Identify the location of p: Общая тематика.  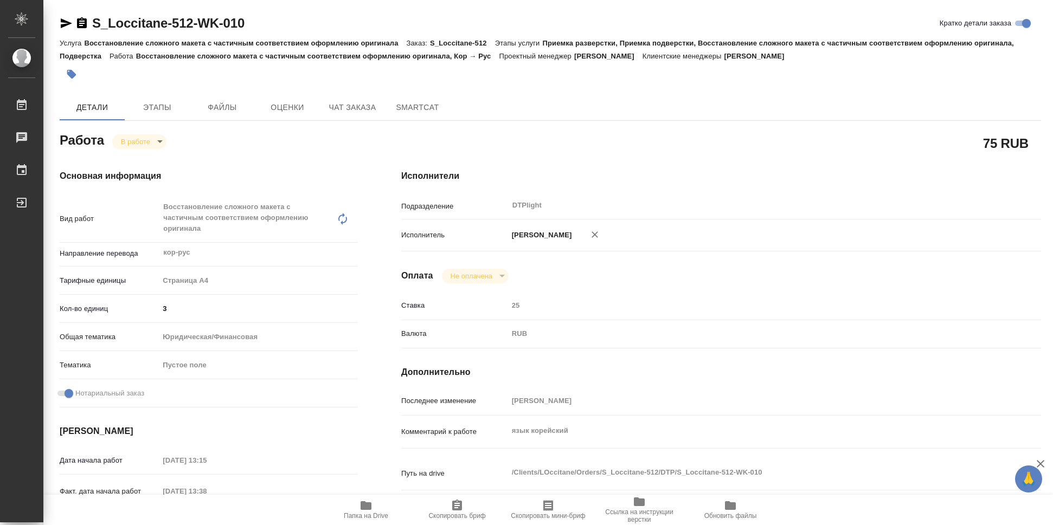
(109, 337).